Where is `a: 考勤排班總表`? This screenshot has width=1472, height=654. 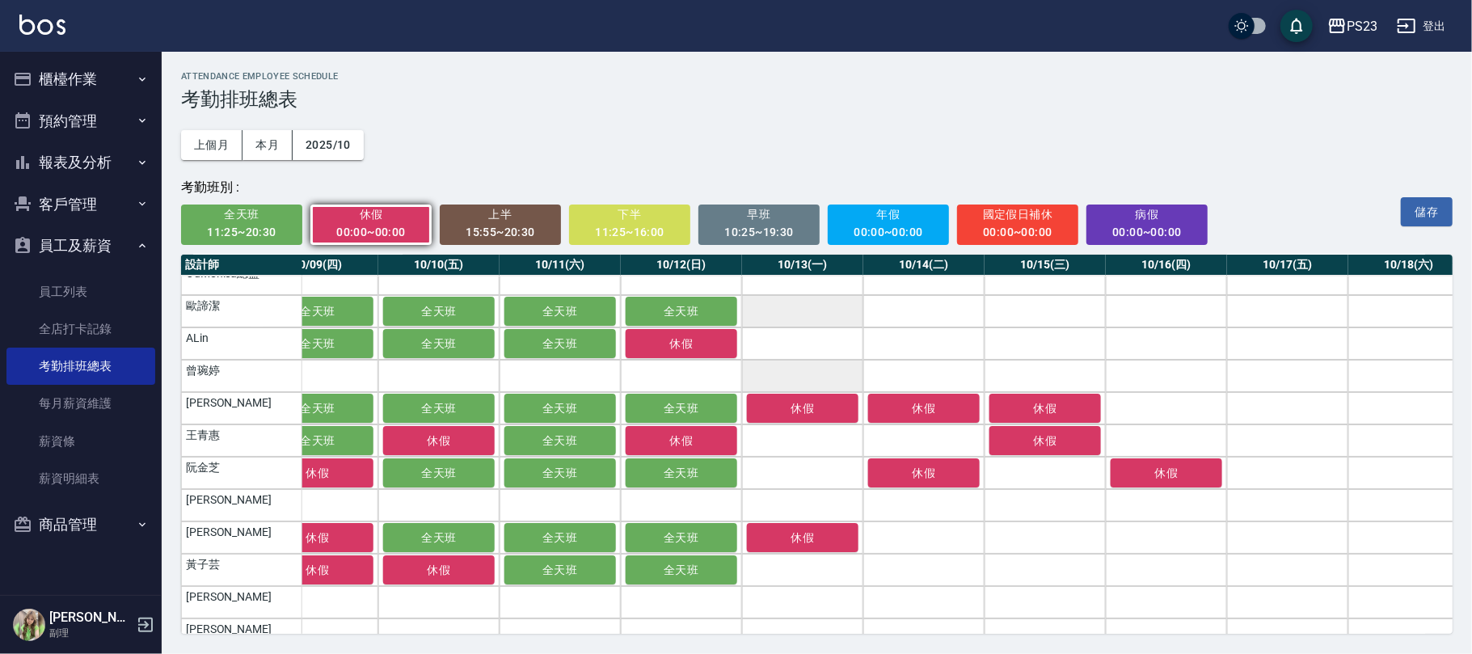
a: 考勤排班總表 is located at coordinates (81, 366).